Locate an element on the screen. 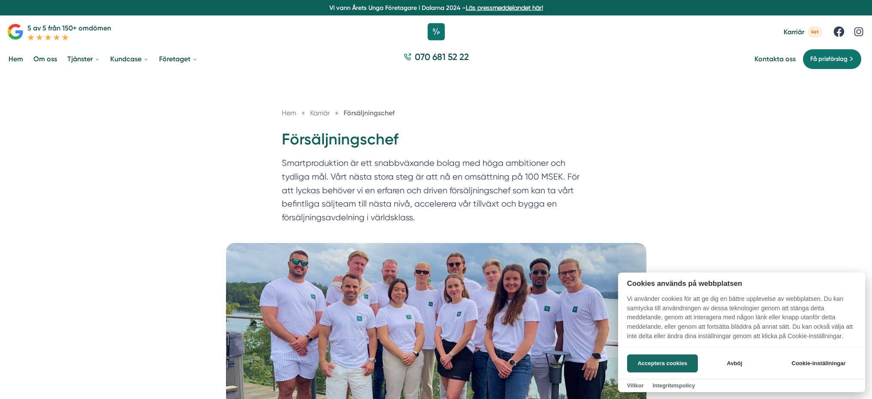 The image size is (872, 399). a: Integritetspolicy is located at coordinates (673, 385).